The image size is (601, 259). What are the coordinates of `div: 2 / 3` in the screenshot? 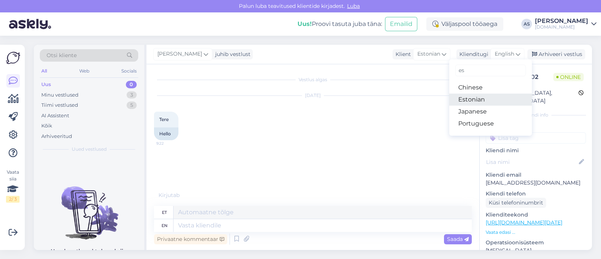 It's located at (13, 199).